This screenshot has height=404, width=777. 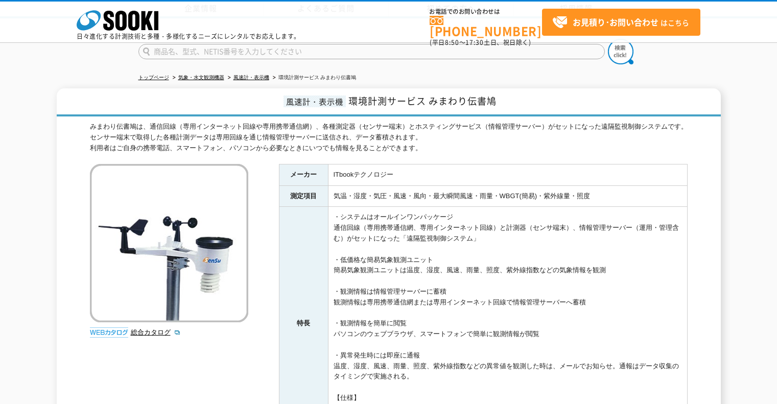 What do you see at coordinates (480, 42) in the screenshot?
I see `span: (平日 ～ 土日、祝日除く)` at bounding box center [480, 42].